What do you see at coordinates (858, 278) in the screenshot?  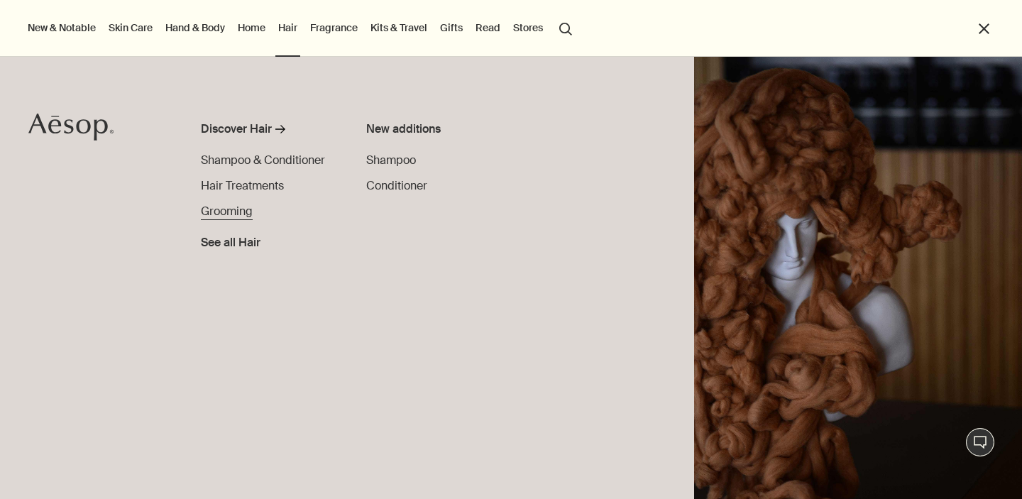 I see `img: Mannequin bust wearing wig made of wool.` at bounding box center [858, 278].